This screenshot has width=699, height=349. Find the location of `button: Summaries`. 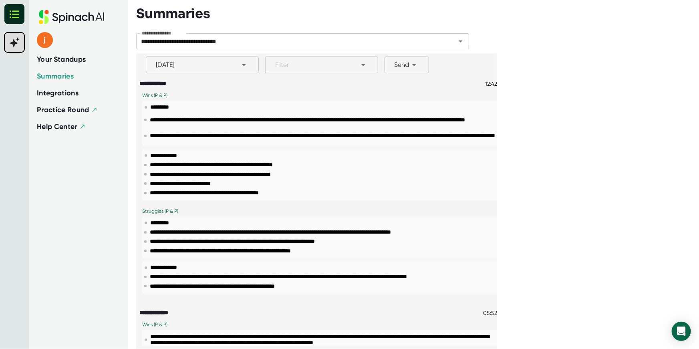

button: Summaries is located at coordinates (55, 76).